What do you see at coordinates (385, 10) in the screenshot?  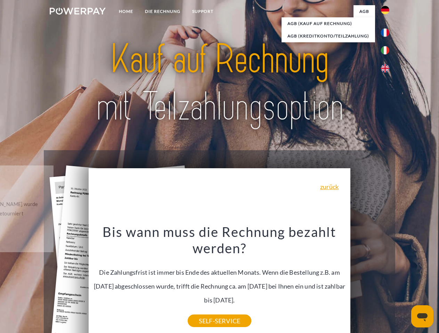 I see `img: de` at bounding box center [385, 10].